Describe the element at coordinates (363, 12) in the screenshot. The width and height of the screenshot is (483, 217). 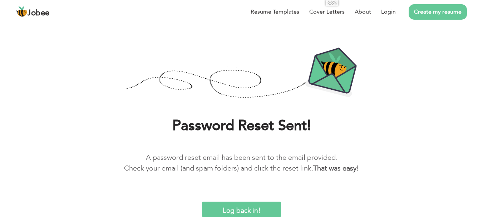
I see `a: About` at that location.